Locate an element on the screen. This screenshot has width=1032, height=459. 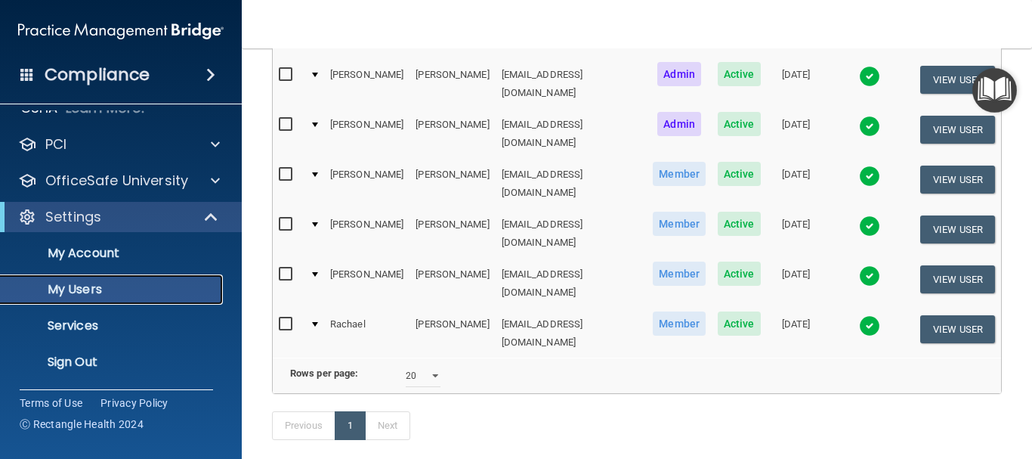
a: PCI is located at coordinates (119, 144).